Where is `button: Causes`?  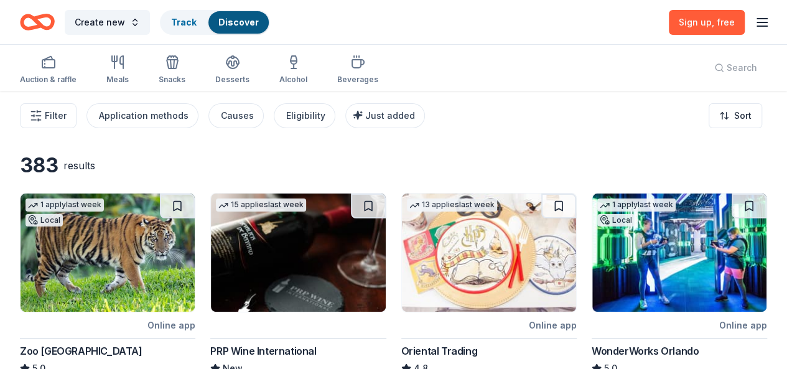
button: Causes is located at coordinates (236, 116).